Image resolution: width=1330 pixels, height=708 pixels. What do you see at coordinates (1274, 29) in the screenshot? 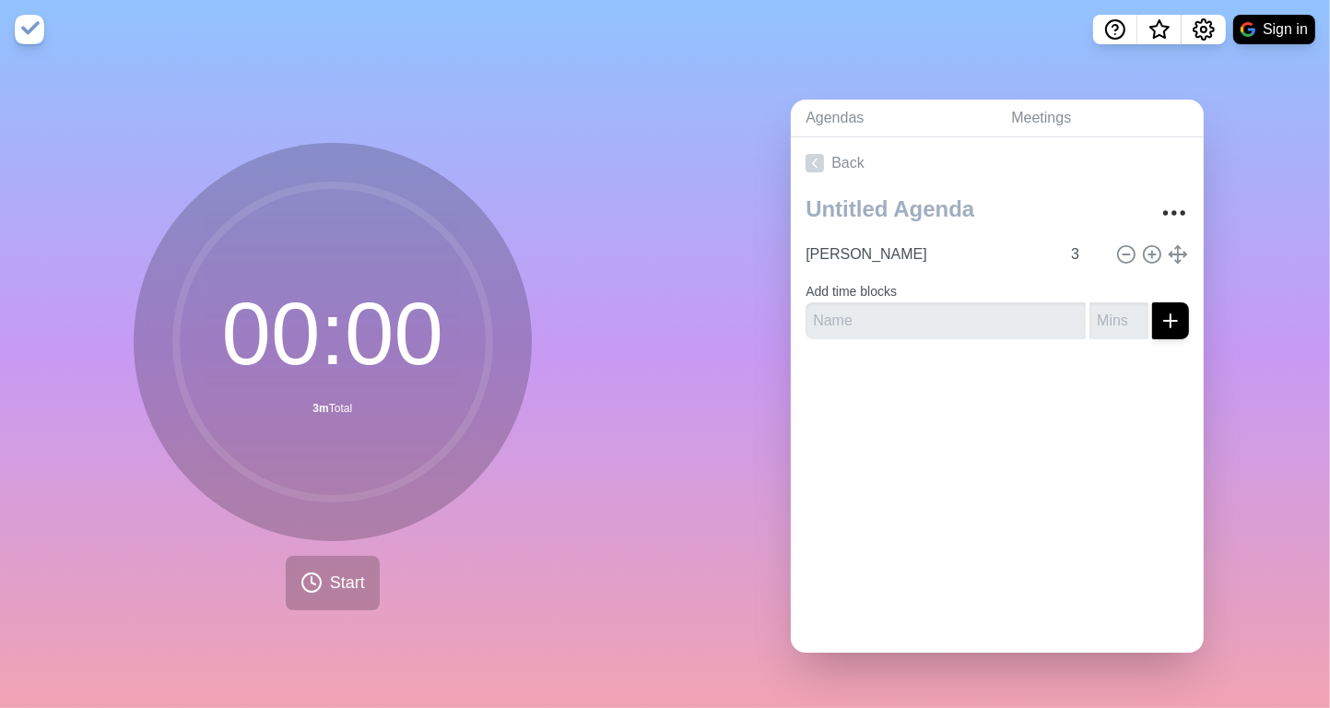
I see `button: Sign in` at bounding box center [1274, 29].